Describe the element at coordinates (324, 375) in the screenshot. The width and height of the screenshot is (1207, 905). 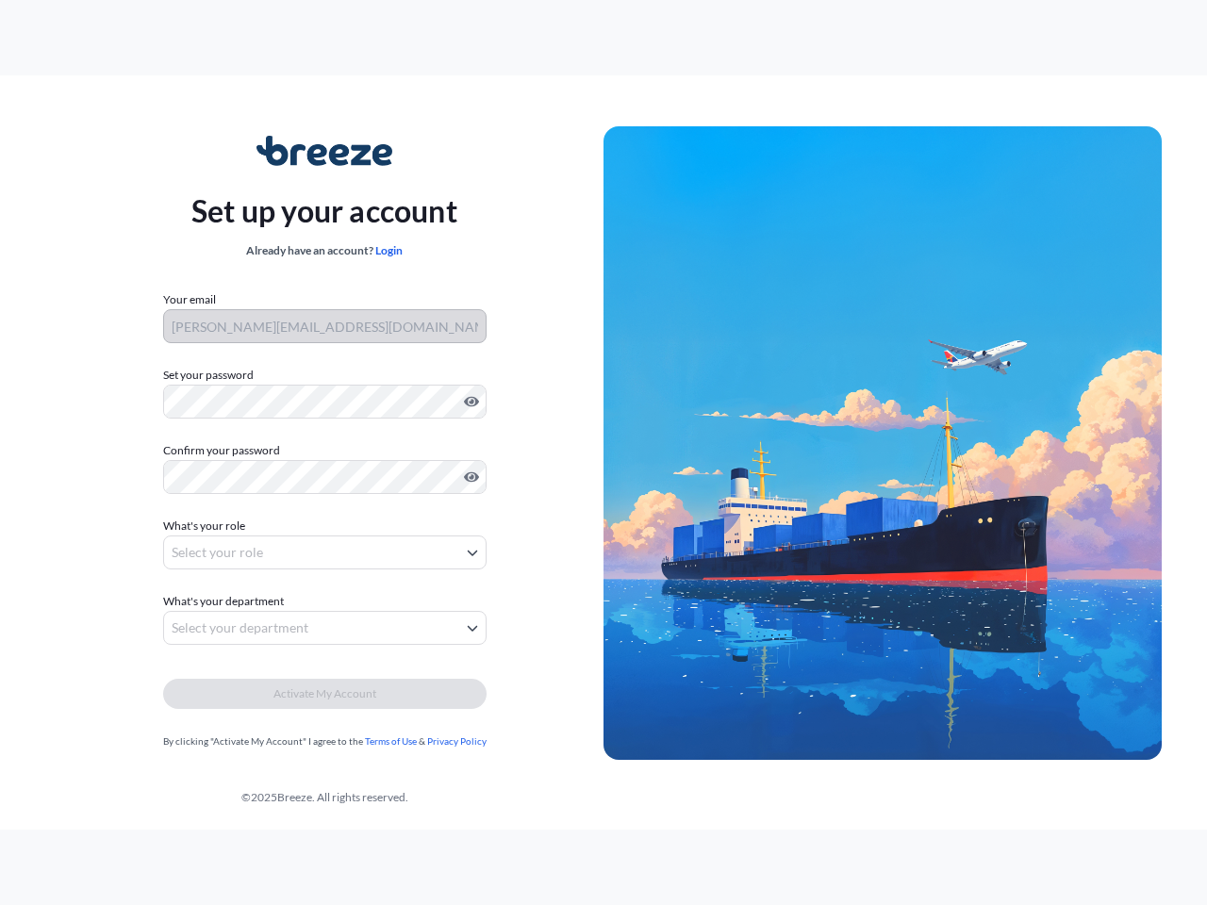
I see `label: Set your password` at that location.